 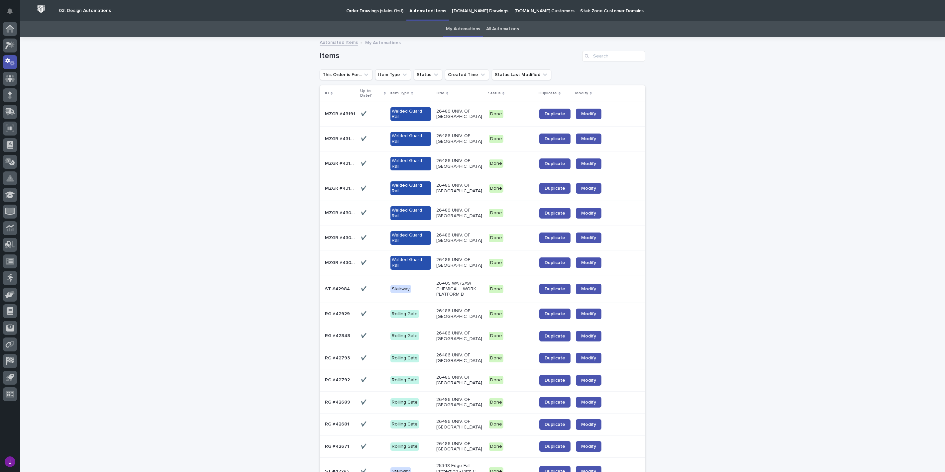 I want to click on div: Search, so click(x=614, y=56).